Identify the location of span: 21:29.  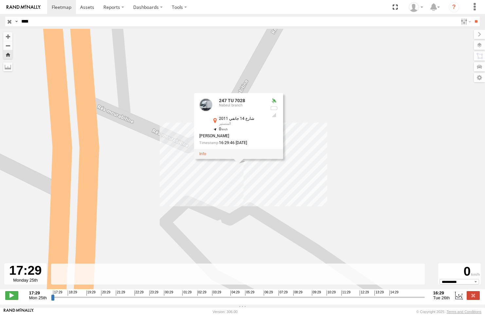
(120, 293).